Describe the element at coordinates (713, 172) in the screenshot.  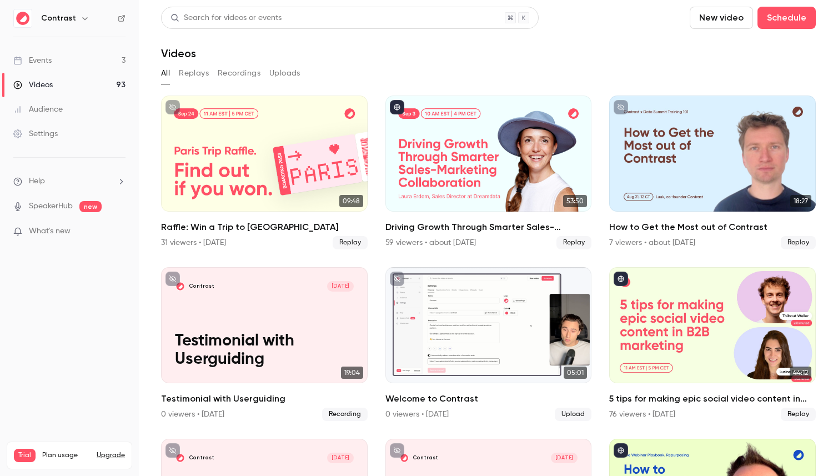
I see `li: How to Get the Most out of Contrast` at that location.